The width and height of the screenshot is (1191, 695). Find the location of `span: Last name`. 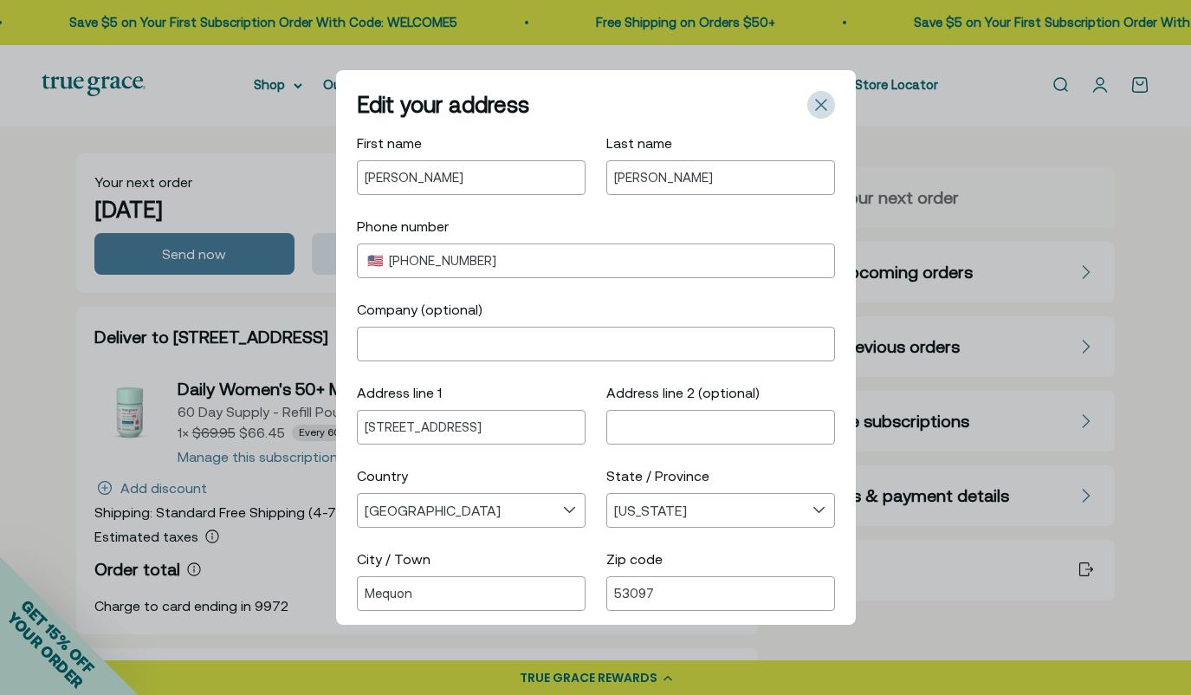

span: Last name is located at coordinates (639, 143).